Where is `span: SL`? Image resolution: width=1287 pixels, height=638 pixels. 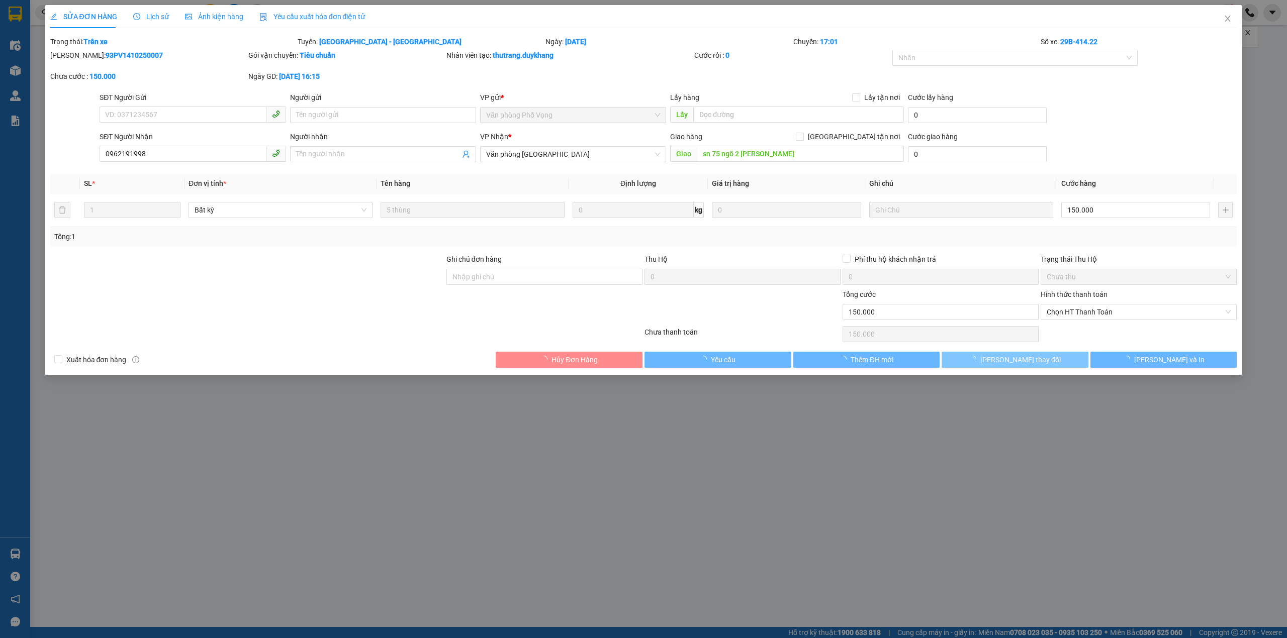
span: SL is located at coordinates (88, 183).